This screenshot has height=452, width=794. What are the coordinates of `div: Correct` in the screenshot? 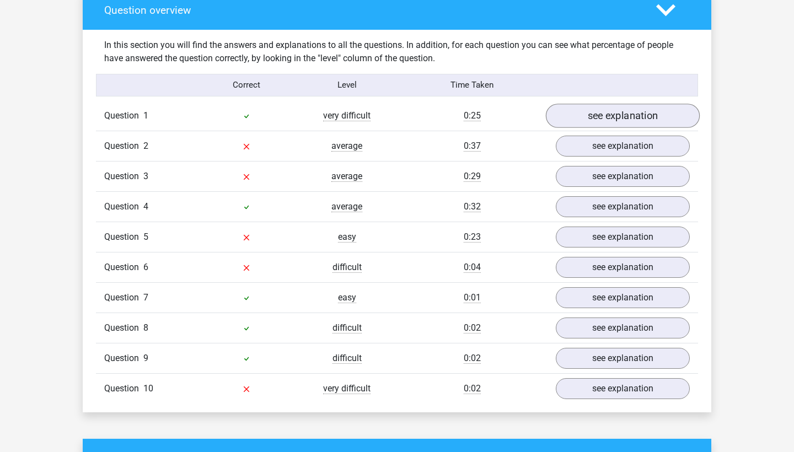 It's located at (247, 85).